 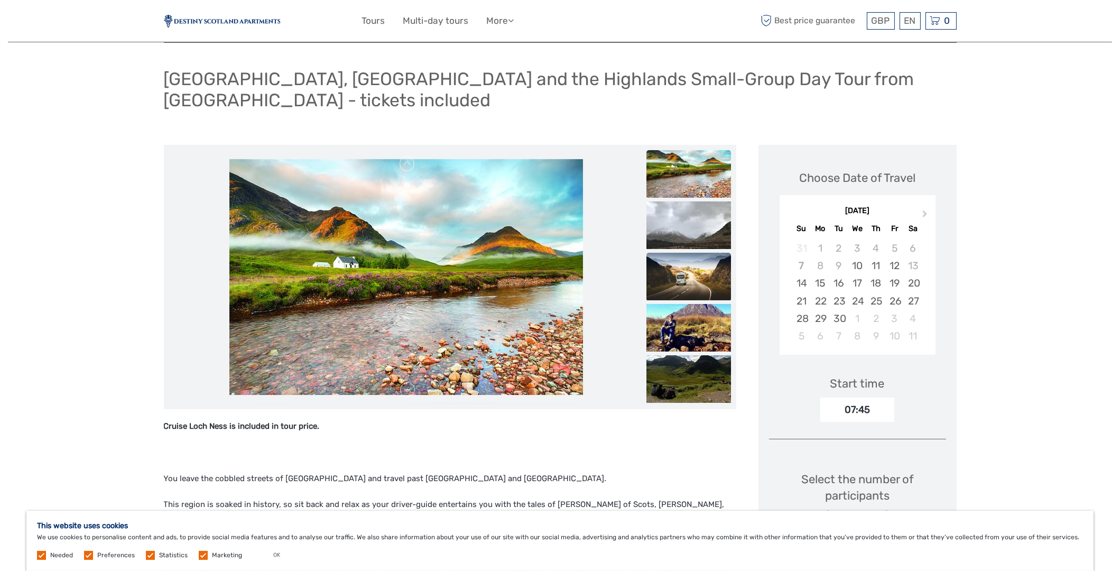 I want to click on div: Choose Wednesday, September 24th, 2025, so click(x=857, y=301).